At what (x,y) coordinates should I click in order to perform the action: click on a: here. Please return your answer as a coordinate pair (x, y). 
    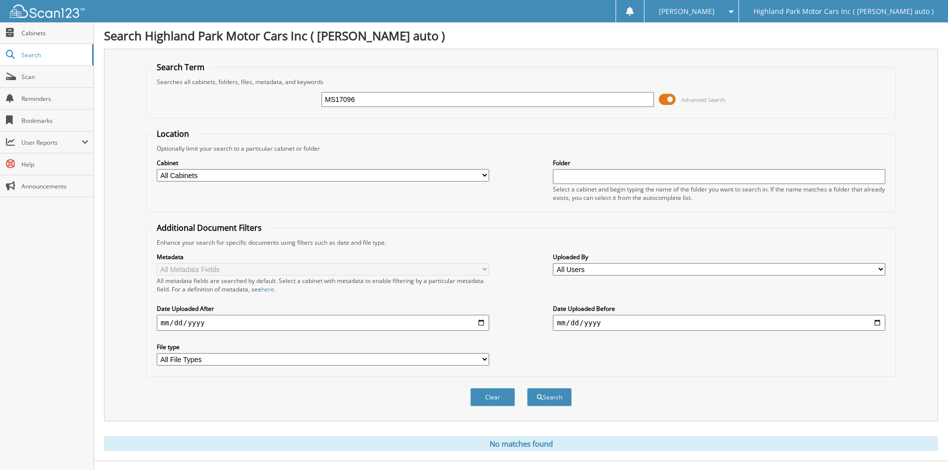
    Looking at the image, I should click on (268, 289).